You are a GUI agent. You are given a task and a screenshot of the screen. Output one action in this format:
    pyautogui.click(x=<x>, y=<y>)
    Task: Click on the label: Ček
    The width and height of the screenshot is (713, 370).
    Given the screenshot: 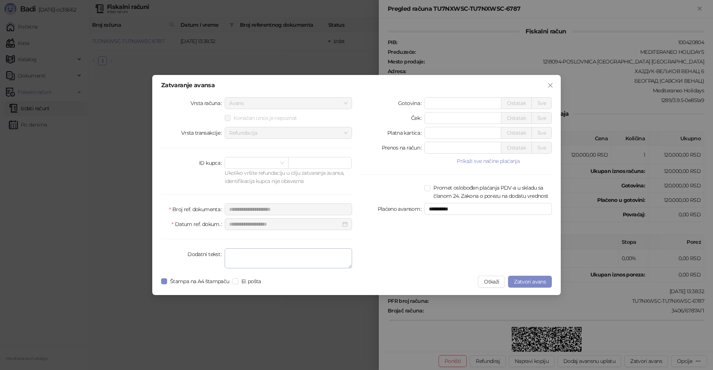 What is the action you would take?
    pyautogui.click(x=418, y=118)
    